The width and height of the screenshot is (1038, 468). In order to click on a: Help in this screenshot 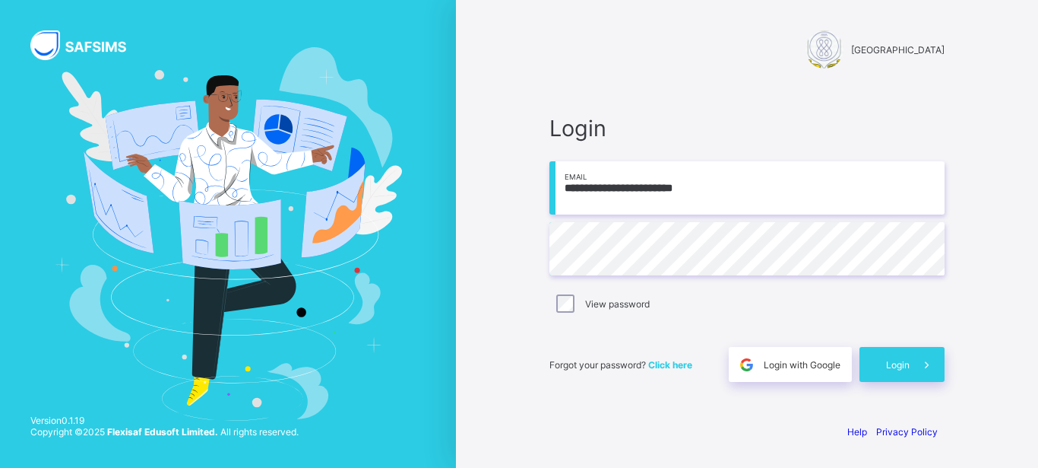, I will do `click(857, 431)`.